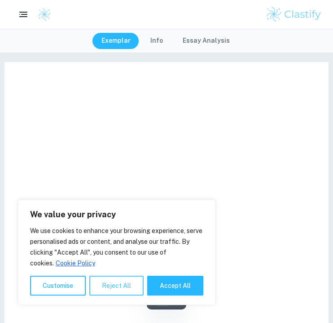 This screenshot has width=333, height=323. Describe the element at coordinates (116, 285) in the screenshot. I see `button: Reject All` at that location.